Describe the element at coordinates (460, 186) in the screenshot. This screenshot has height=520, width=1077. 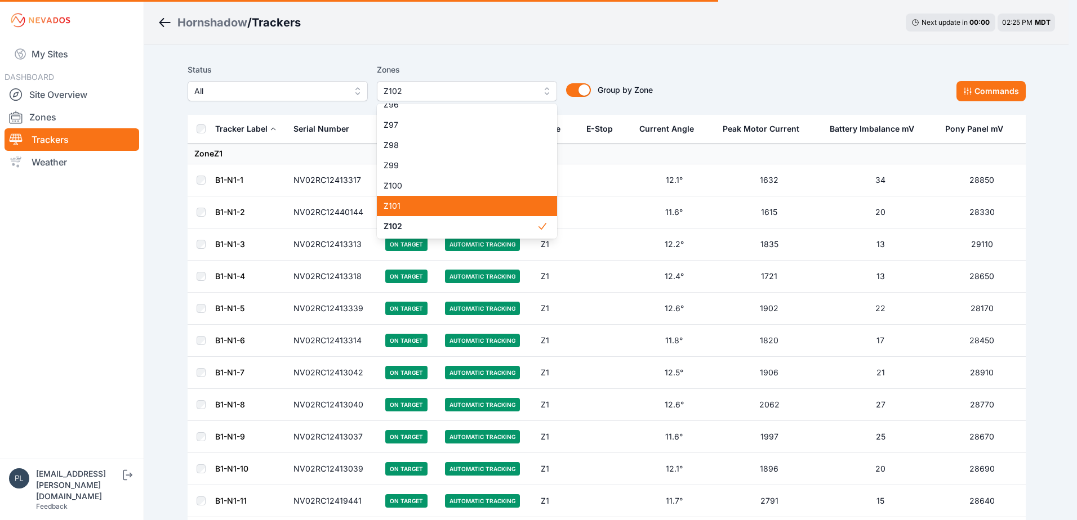
I see `span: Z100` at that location.